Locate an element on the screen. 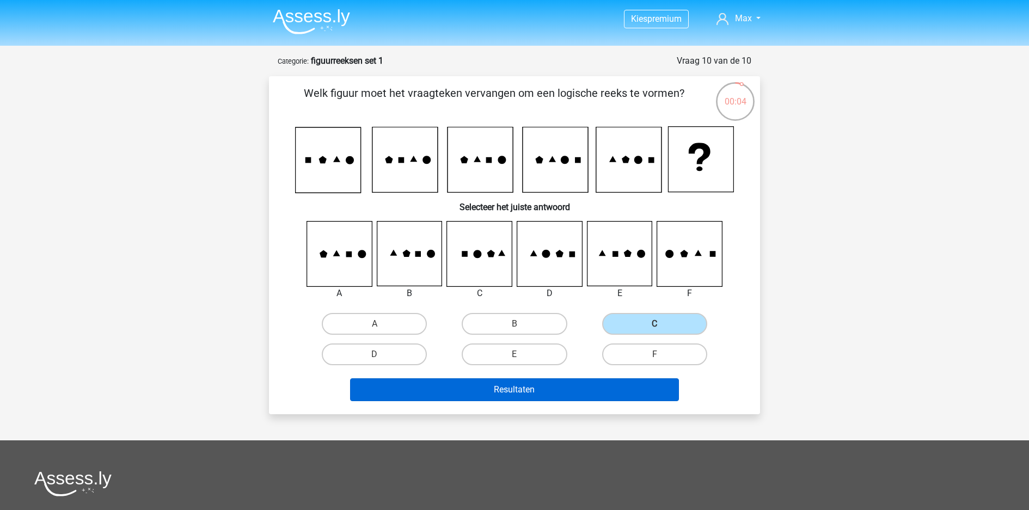 The width and height of the screenshot is (1029, 510). a: Max is located at coordinates (738, 19).